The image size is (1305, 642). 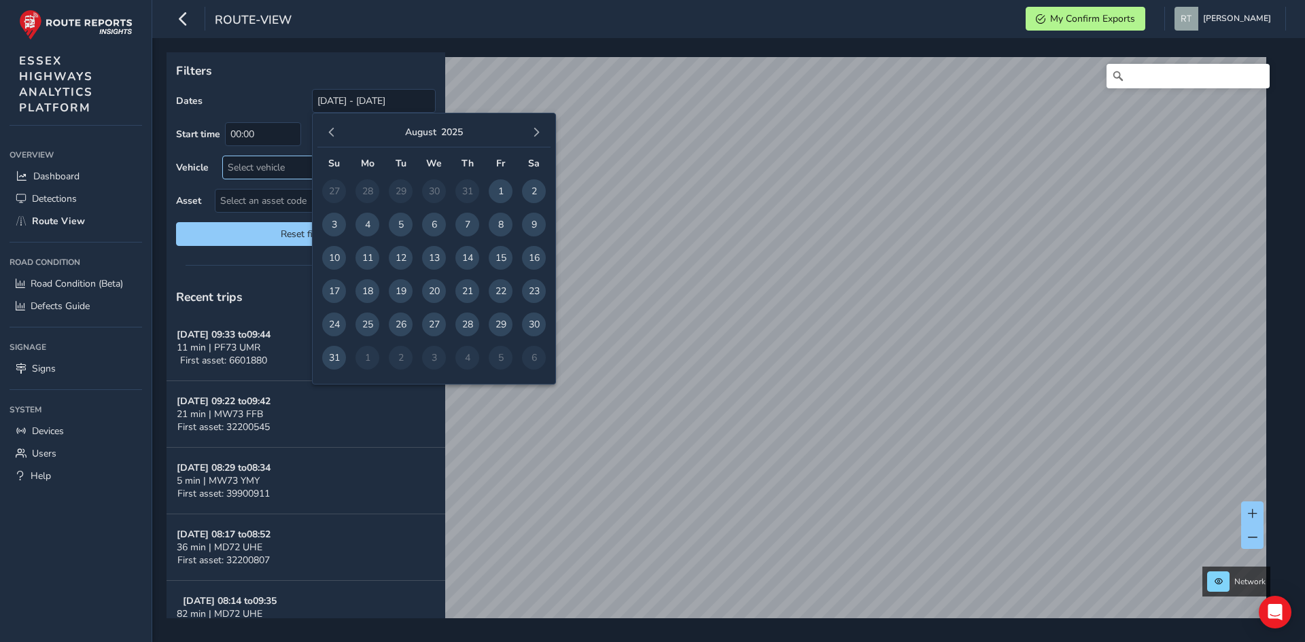 What do you see at coordinates (224, 360) in the screenshot?
I see `span: First asset: 6601880` at bounding box center [224, 360].